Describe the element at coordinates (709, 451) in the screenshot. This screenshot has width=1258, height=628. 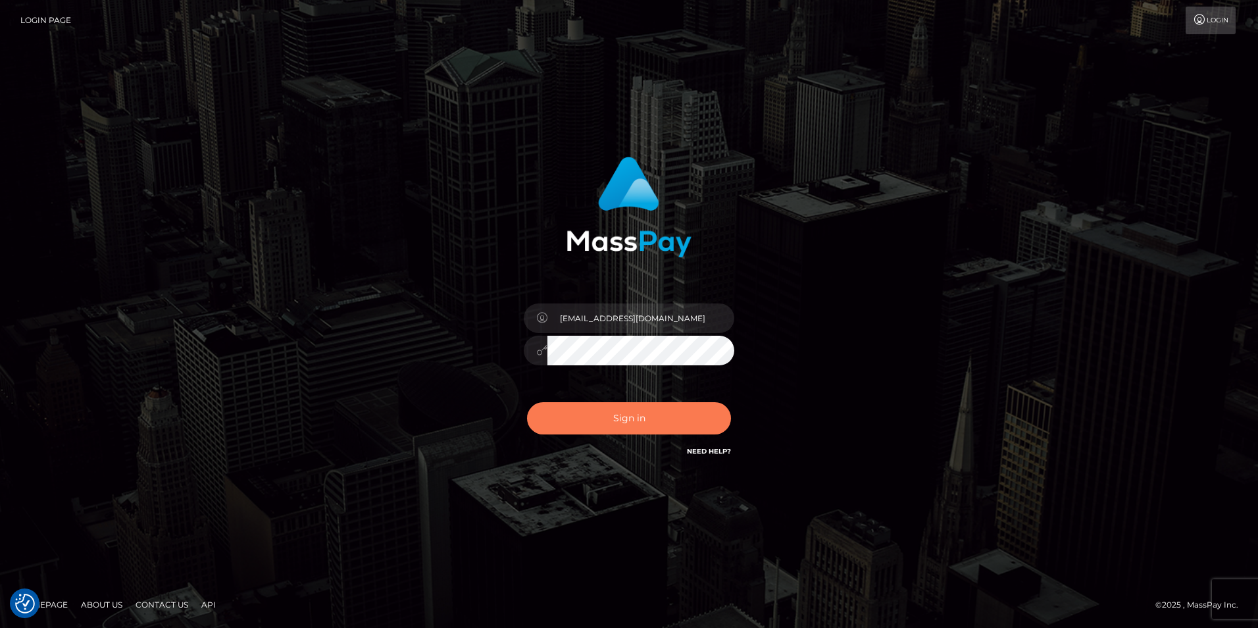
I see `a: Need Help?` at that location.